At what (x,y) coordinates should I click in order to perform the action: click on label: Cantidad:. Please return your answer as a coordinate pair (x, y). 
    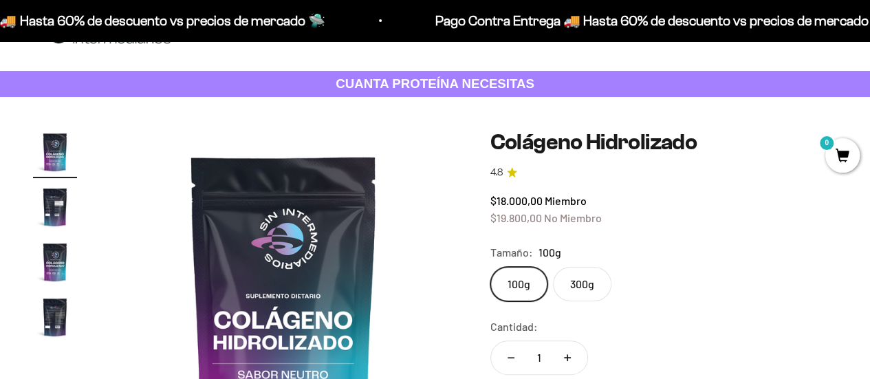
    Looking at the image, I should click on (514, 327).